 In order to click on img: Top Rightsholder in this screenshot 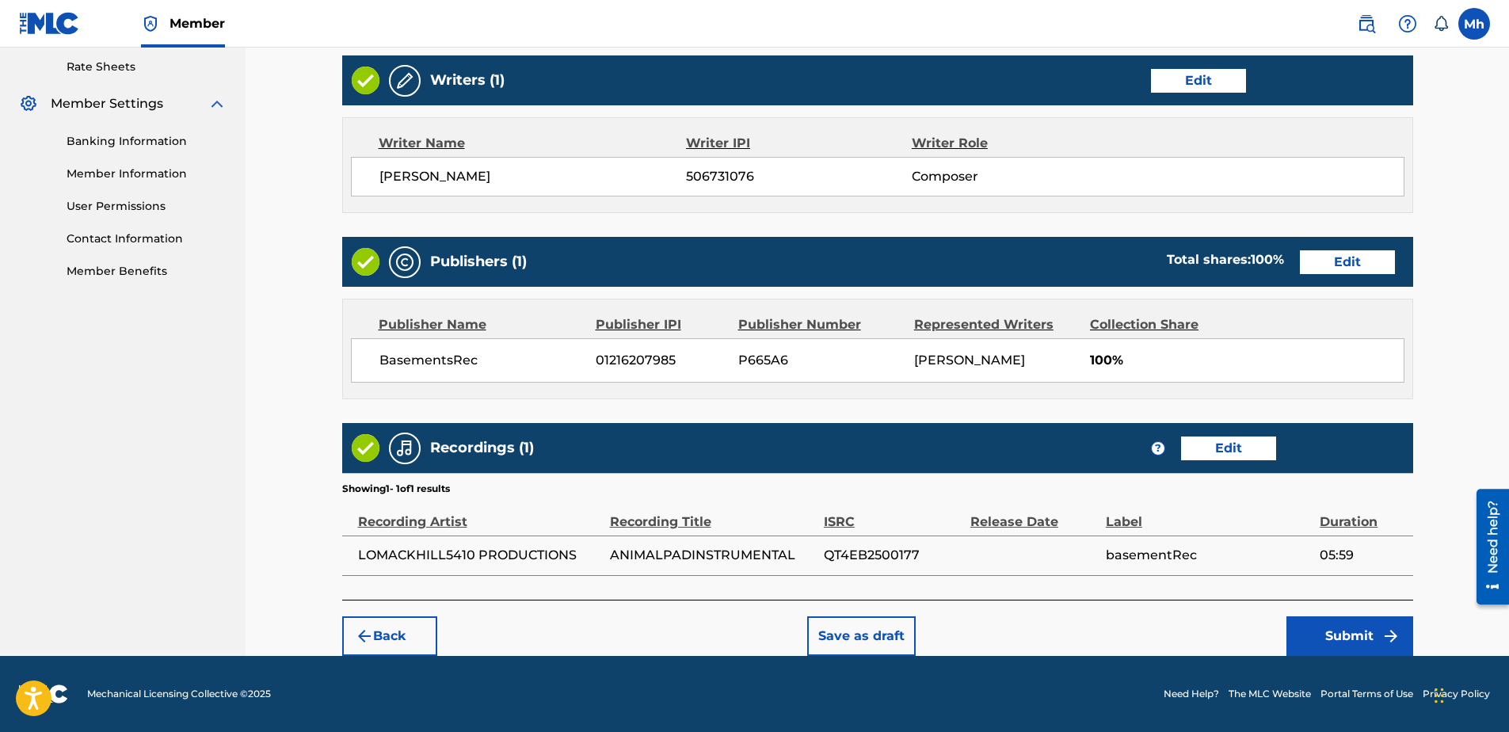, I will do `click(150, 24)`.